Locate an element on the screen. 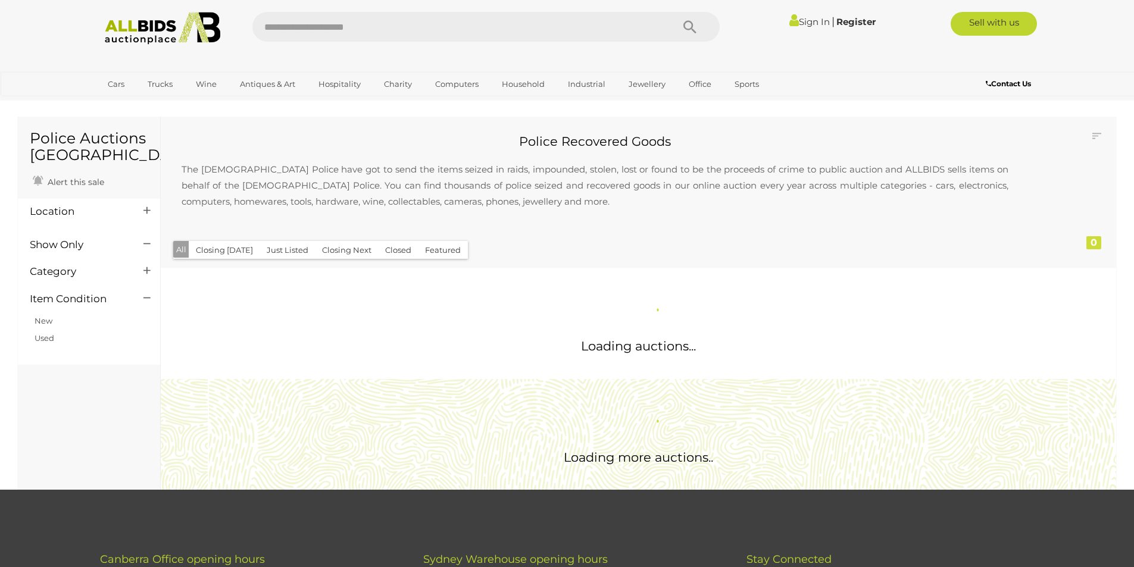 The width and height of the screenshot is (1134, 567). button: All is located at coordinates (181, 249).